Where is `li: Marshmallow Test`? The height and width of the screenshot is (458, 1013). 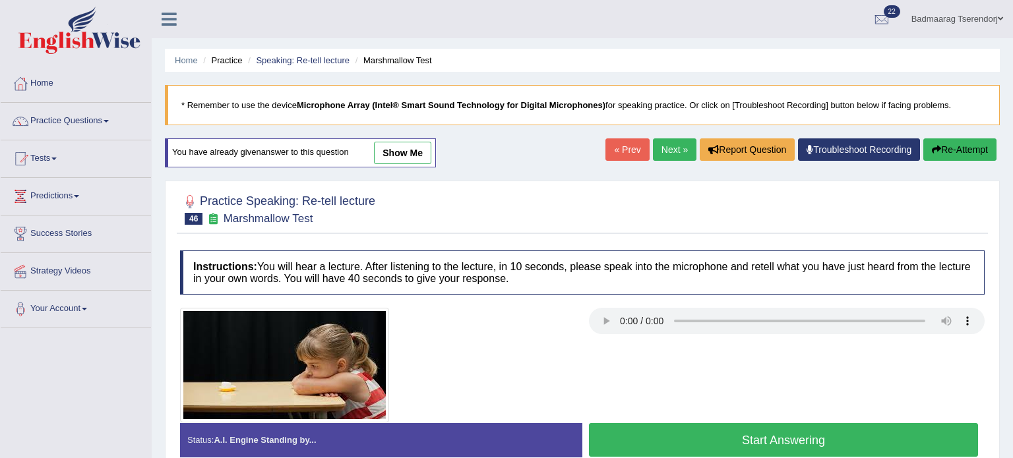
li: Marshmallow Test is located at coordinates (392, 60).